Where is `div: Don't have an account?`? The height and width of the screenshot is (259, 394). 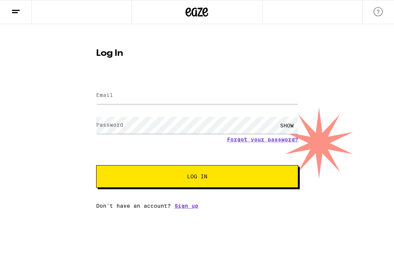 div: Don't have an account? is located at coordinates (197, 206).